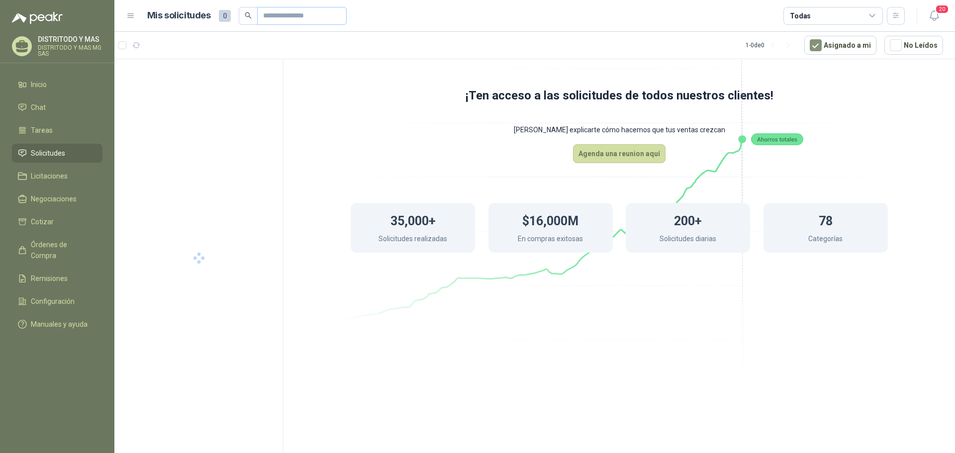 The width and height of the screenshot is (955, 453). What do you see at coordinates (619, 154) in the screenshot?
I see `button: Agenda una reunion aquí` at bounding box center [619, 154].